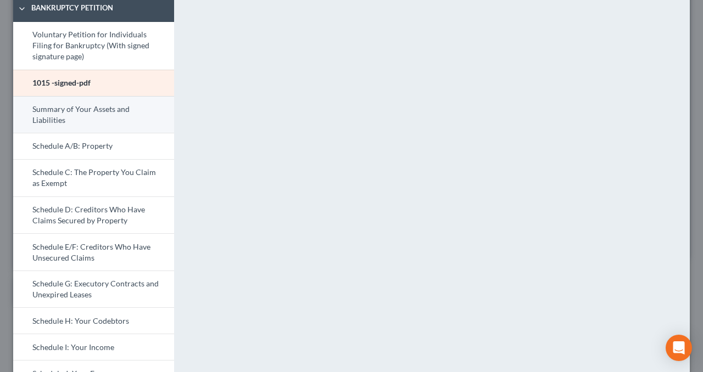 The width and height of the screenshot is (703, 372). Describe the element at coordinates (93, 46) in the screenshot. I see `a: Voluntary Petition for Individuals Filing for Bankruptcy (With signed signature page)` at that location.